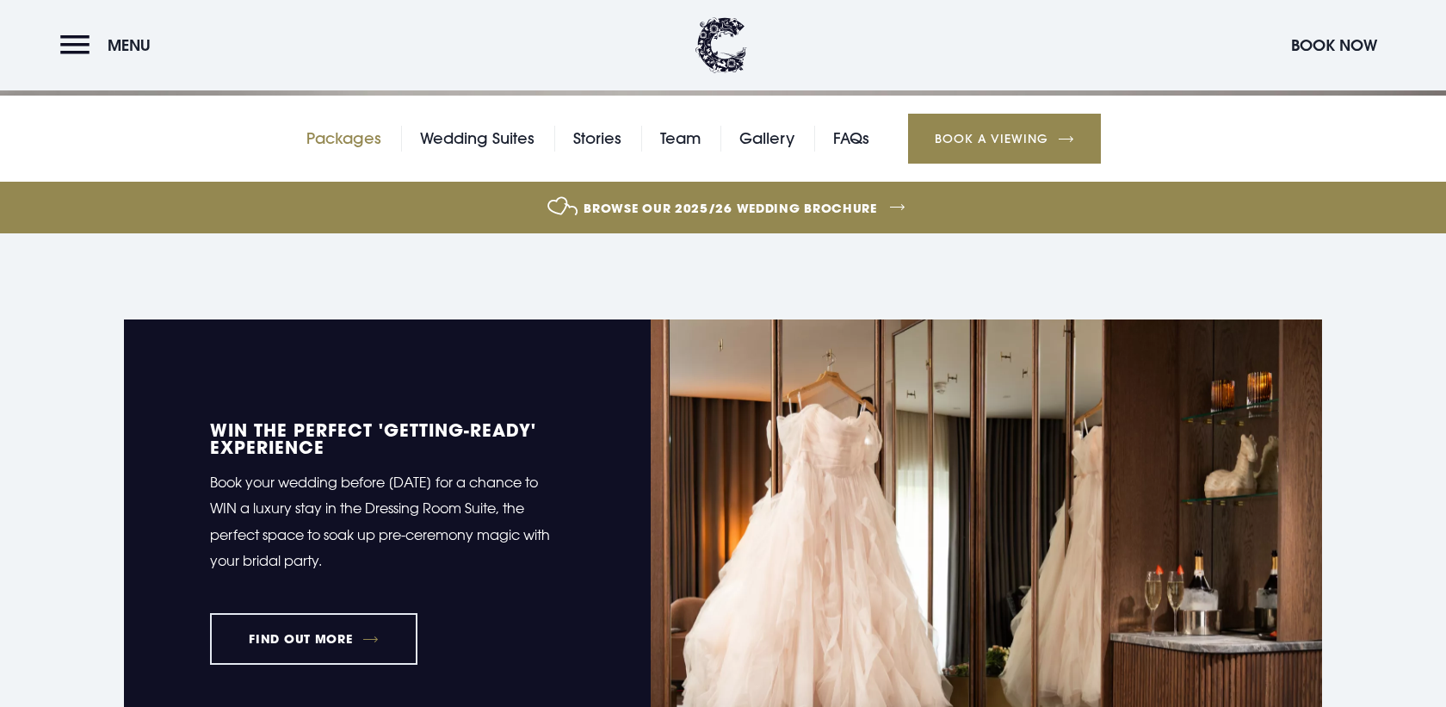 This screenshot has width=1446, height=707. What do you see at coordinates (313, 639) in the screenshot?
I see `a: FIND OUT MORE` at bounding box center [313, 639].